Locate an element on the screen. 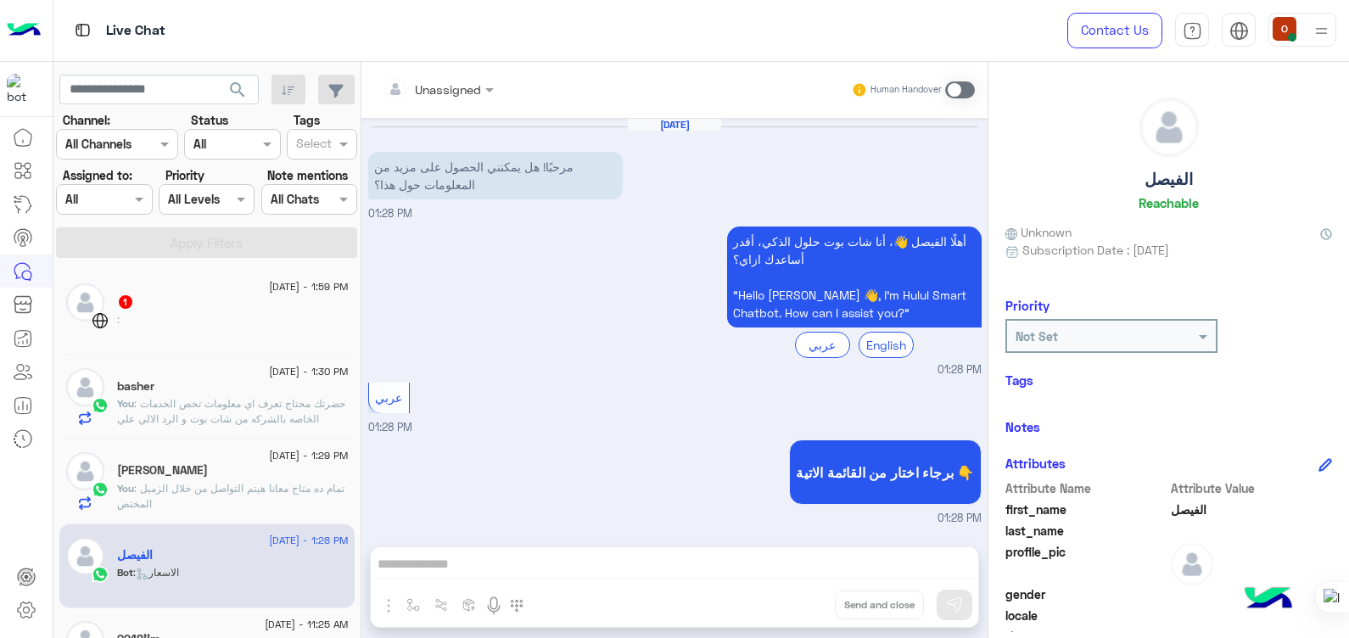 This screenshot has height=638, width=1349. label: Channel: is located at coordinates (87, 120).